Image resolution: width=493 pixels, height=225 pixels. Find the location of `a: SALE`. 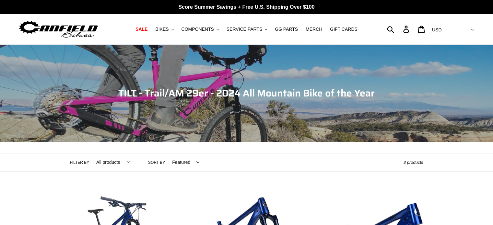

a: SALE is located at coordinates (141, 29).